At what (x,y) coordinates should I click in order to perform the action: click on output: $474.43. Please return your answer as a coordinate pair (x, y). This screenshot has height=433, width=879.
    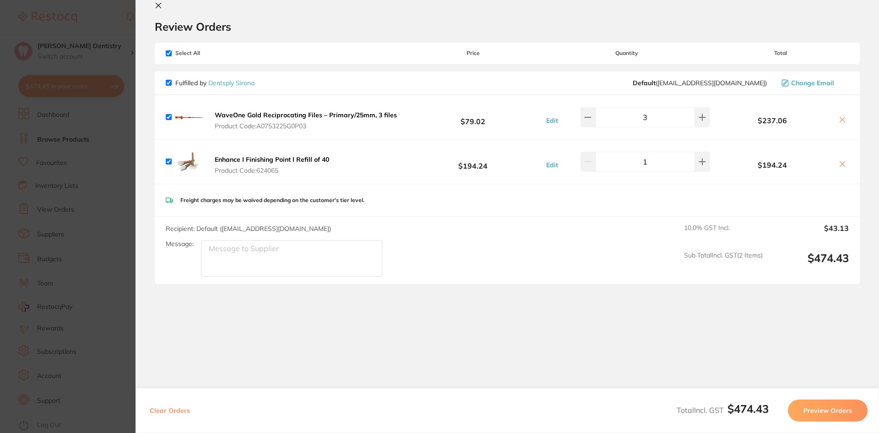
    Looking at the image, I should click on (810, 264).